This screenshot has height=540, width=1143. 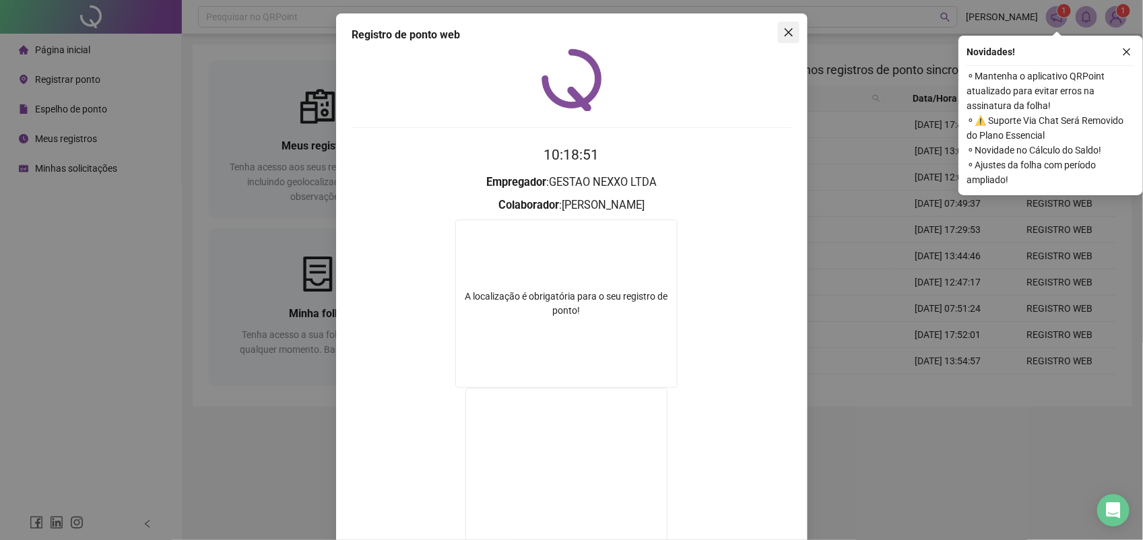 I want to click on h3: : GESTAO NEXXO LTDA, so click(x=572, y=183).